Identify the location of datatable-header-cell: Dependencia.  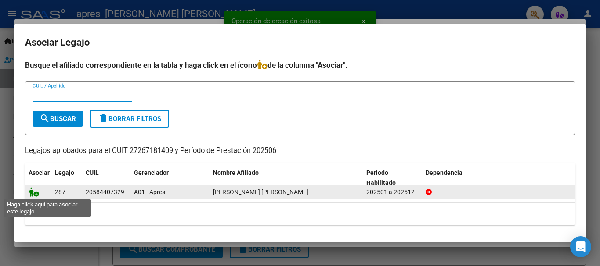
(498, 178).